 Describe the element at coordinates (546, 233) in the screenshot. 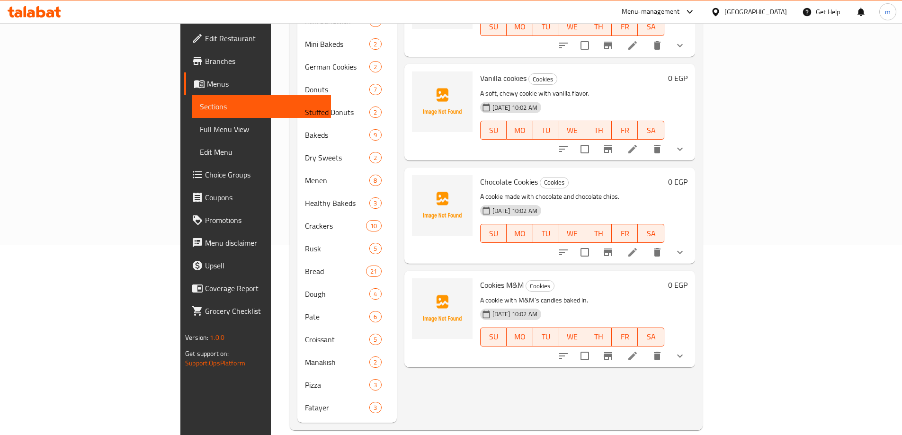

I see `button: TU` at that location.